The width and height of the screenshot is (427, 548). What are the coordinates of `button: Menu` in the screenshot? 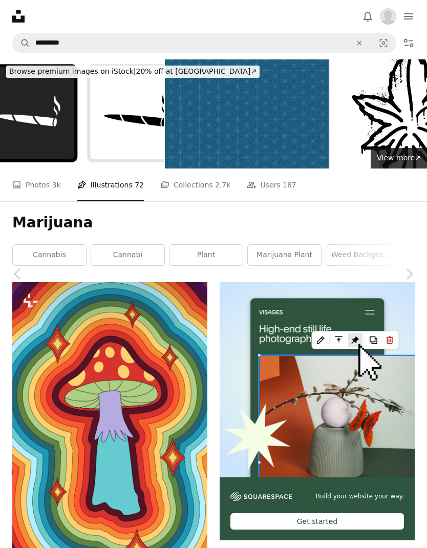 It's located at (408, 16).